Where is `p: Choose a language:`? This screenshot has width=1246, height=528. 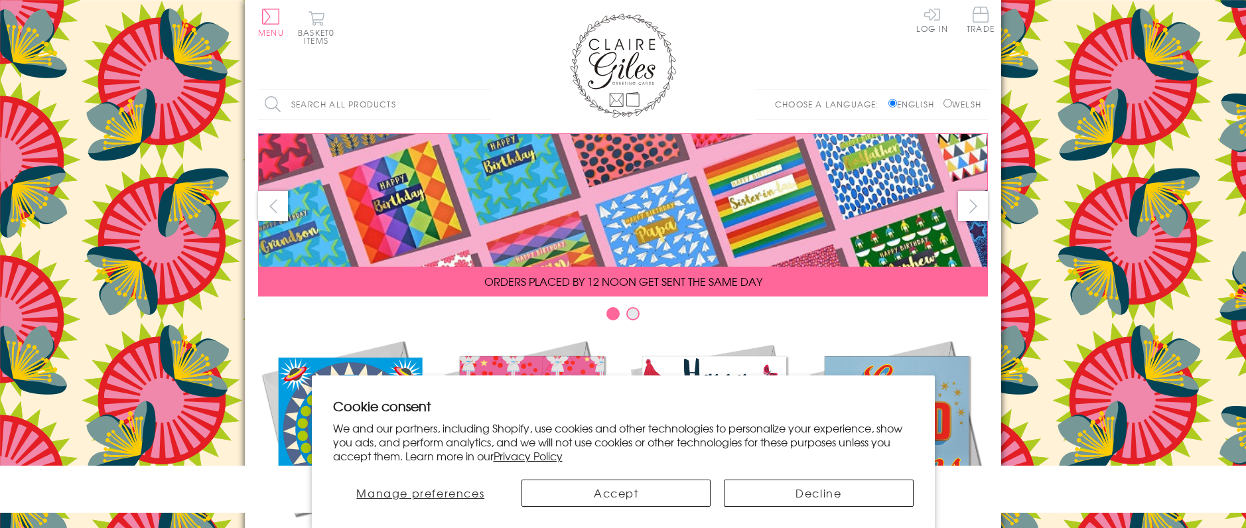 p: Choose a language: is located at coordinates (830, 104).